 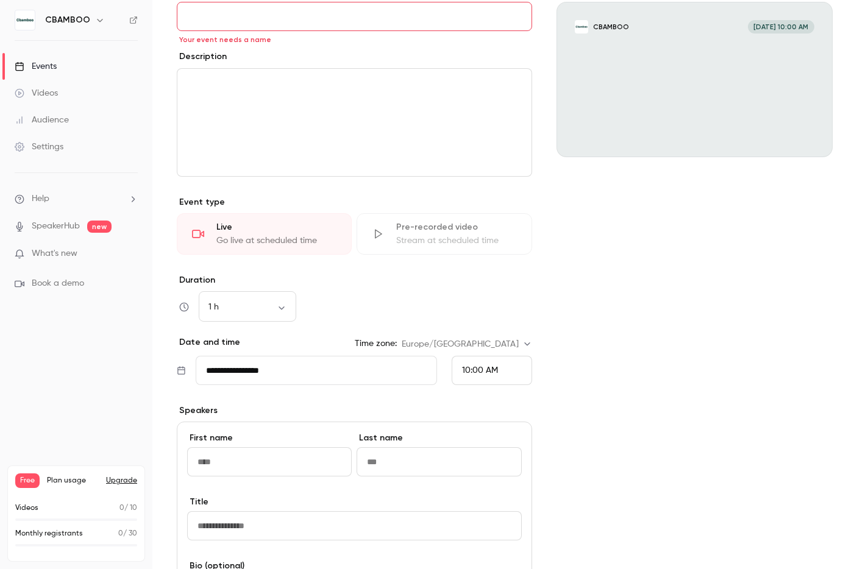 What do you see at coordinates (36, 93) in the screenshot?
I see `div: Videos` at bounding box center [36, 93].